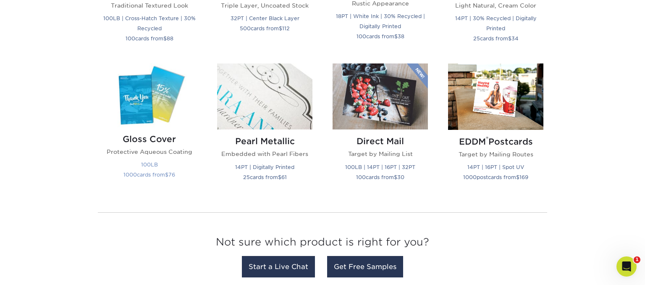 The image size is (645, 285). I want to click on p: Traditional Textured Look, so click(149, 5).